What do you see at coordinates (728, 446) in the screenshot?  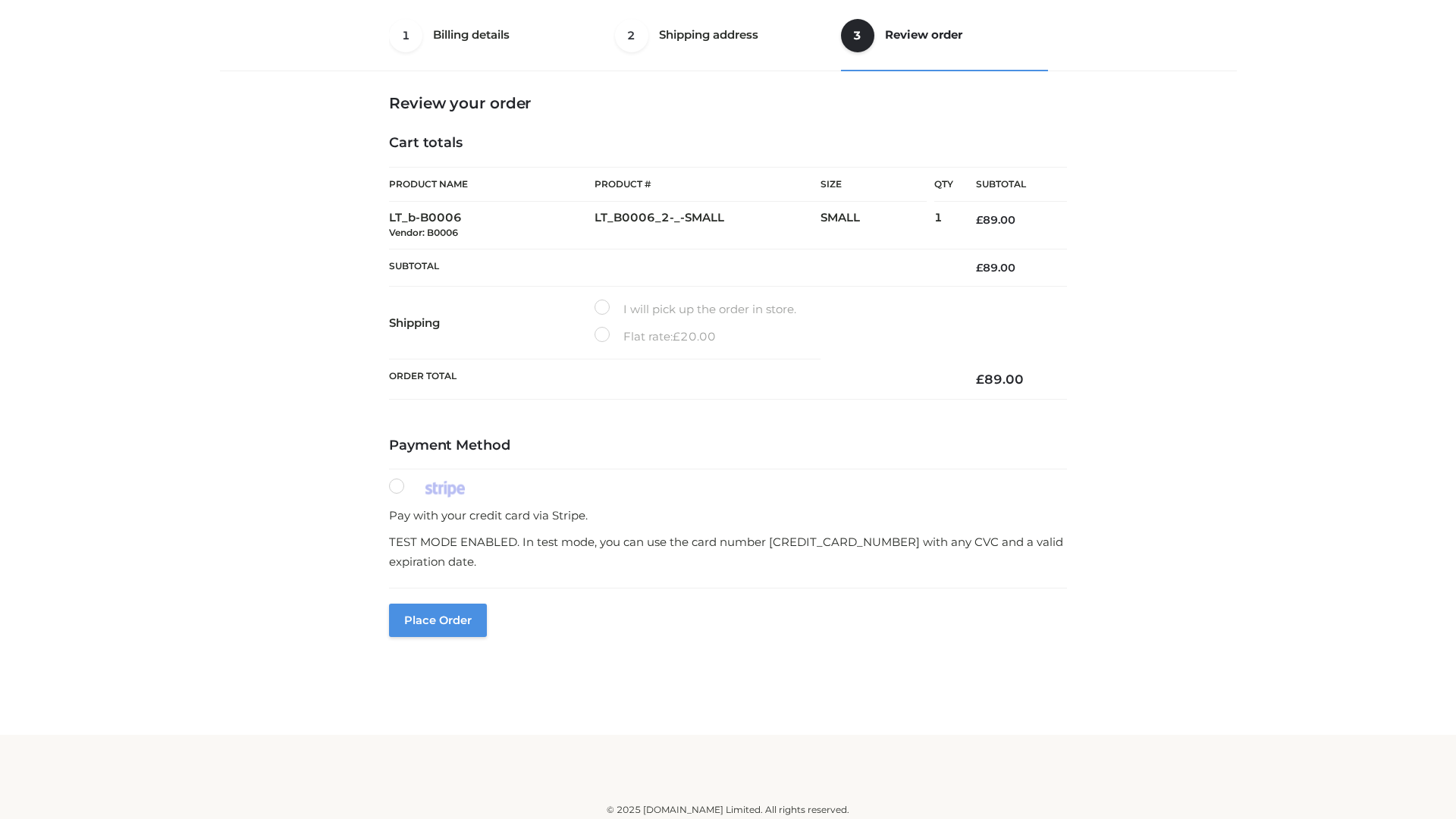 I see `h4: Payment Method` at bounding box center [728, 446].